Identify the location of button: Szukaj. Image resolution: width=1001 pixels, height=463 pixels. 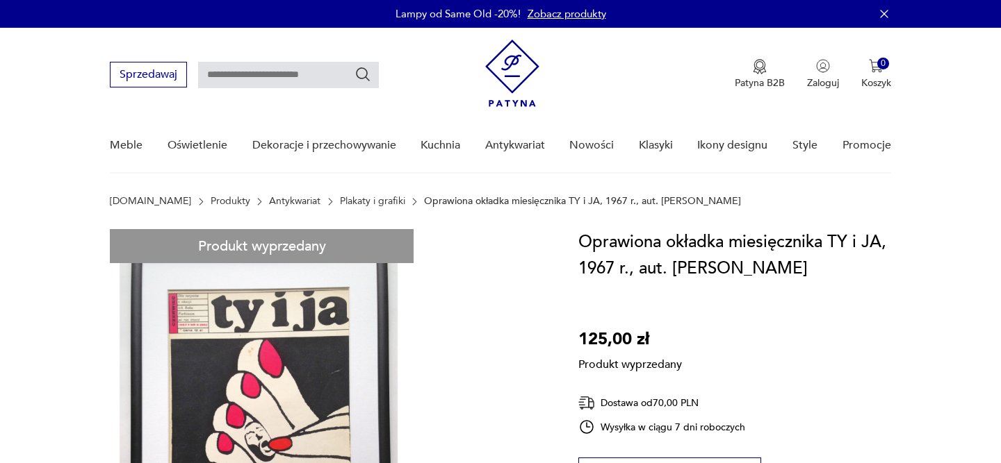
(363, 74).